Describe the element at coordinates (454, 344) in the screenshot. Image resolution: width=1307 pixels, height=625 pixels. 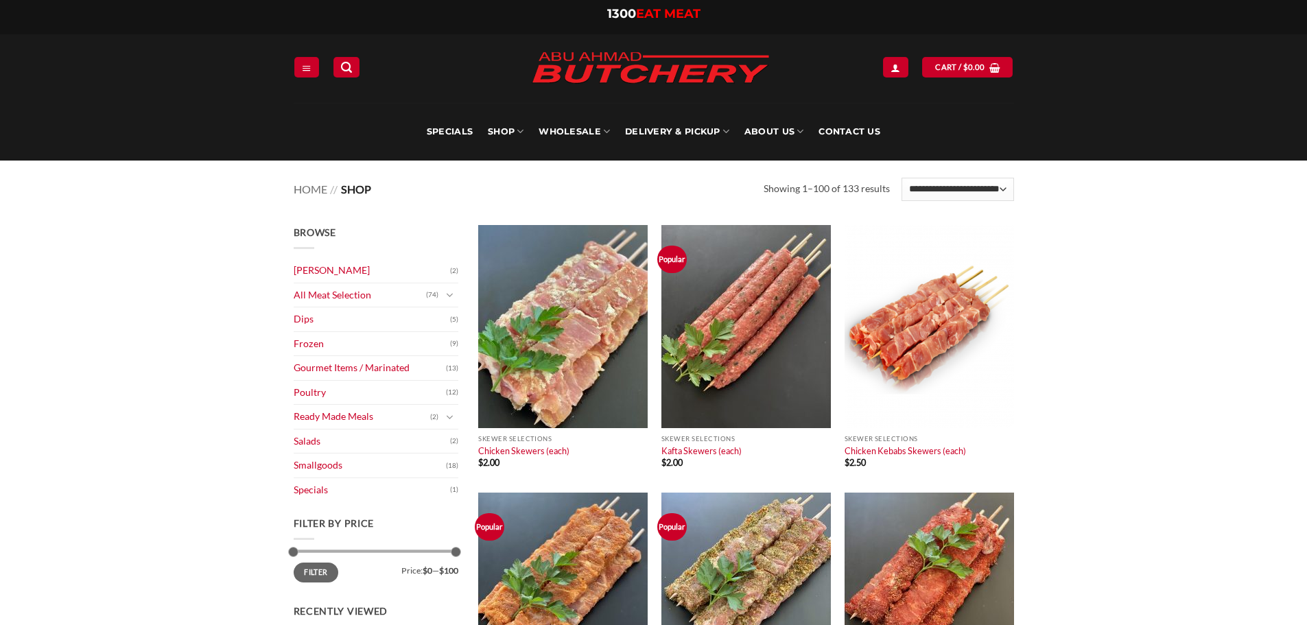
I see `span: (9)` at that location.